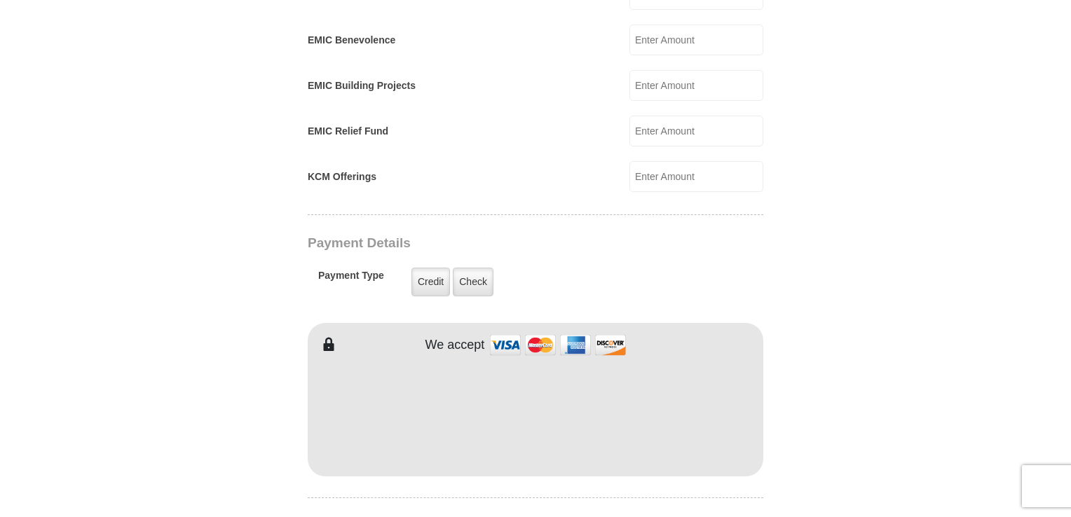 The width and height of the screenshot is (1071, 517). Describe the element at coordinates (486, 243) in the screenshot. I see `h3: Payment Details` at that location.